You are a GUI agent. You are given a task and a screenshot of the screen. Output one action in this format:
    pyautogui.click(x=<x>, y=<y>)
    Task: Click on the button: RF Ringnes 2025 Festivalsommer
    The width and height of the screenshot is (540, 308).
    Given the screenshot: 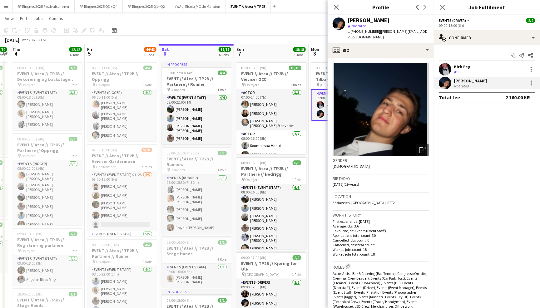 What is the action you would take?
    pyautogui.click(x=44, y=6)
    